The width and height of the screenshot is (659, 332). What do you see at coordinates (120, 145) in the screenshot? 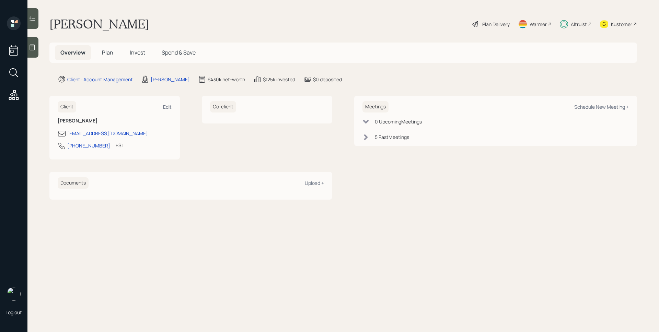
I see `div: EST` at bounding box center [120, 145].